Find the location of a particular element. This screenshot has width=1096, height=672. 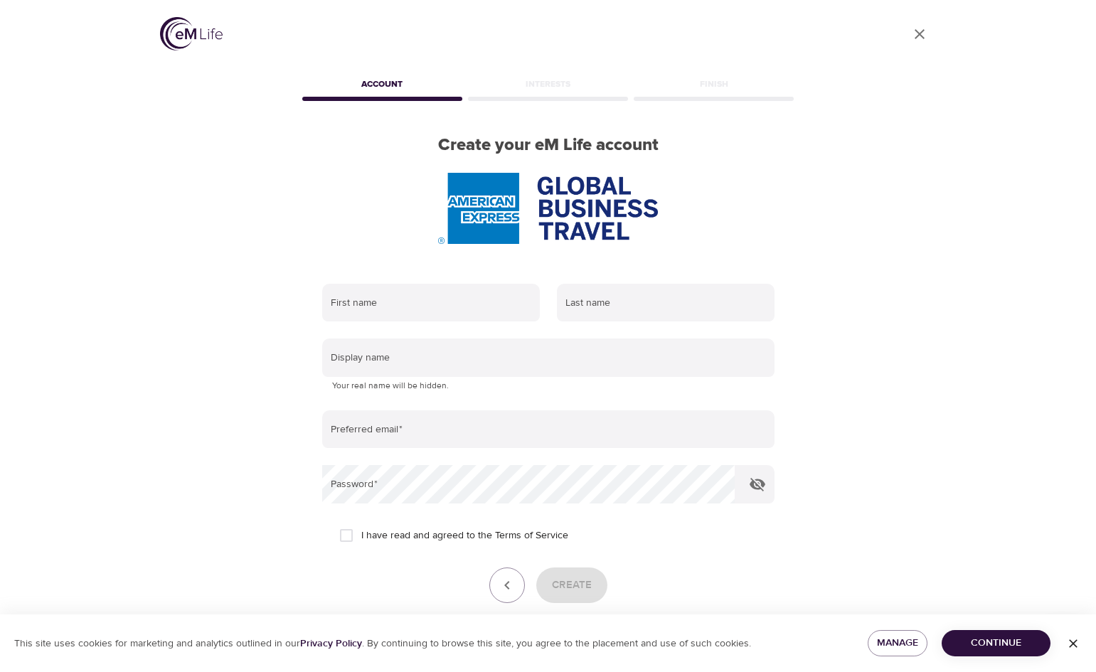

span: I have read and agreed to the is located at coordinates (464, 535).